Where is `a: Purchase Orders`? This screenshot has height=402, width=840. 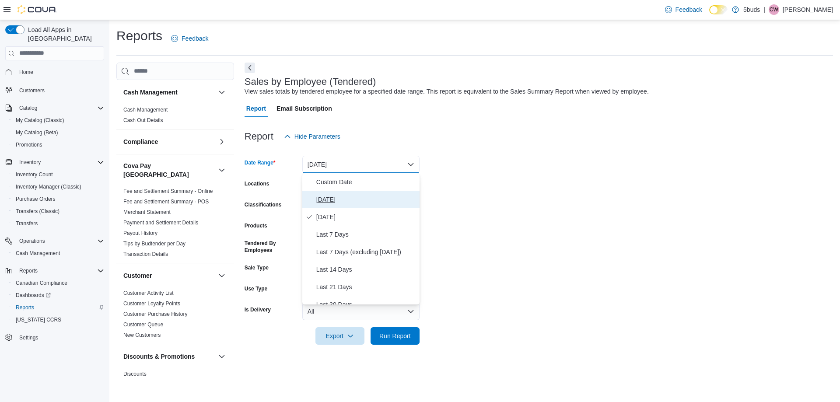
a: Purchase Orders is located at coordinates (35, 199).